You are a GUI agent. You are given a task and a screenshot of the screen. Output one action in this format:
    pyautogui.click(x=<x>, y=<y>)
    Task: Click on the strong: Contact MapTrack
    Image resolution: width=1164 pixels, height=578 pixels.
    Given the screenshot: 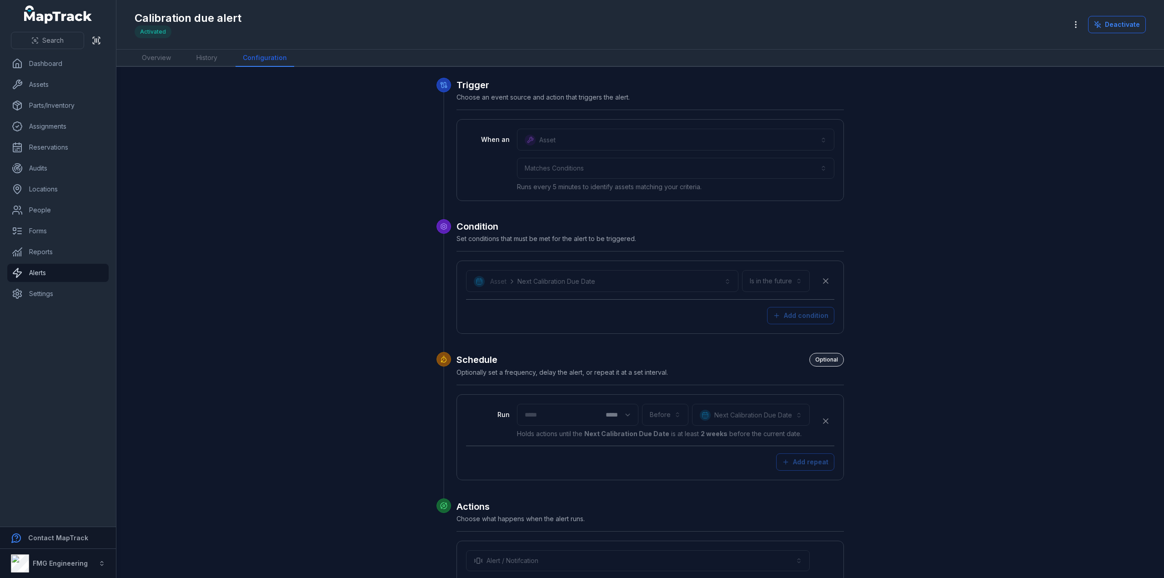 What is the action you would take?
    pyautogui.click(x=58, y=537)
    